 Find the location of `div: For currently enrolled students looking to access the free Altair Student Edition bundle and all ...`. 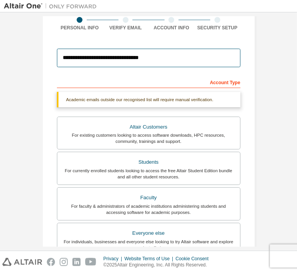

div: For currently enrolled students looking to access the free Altair Student Edition bundle and all ... is located at coordinates (149, 174).